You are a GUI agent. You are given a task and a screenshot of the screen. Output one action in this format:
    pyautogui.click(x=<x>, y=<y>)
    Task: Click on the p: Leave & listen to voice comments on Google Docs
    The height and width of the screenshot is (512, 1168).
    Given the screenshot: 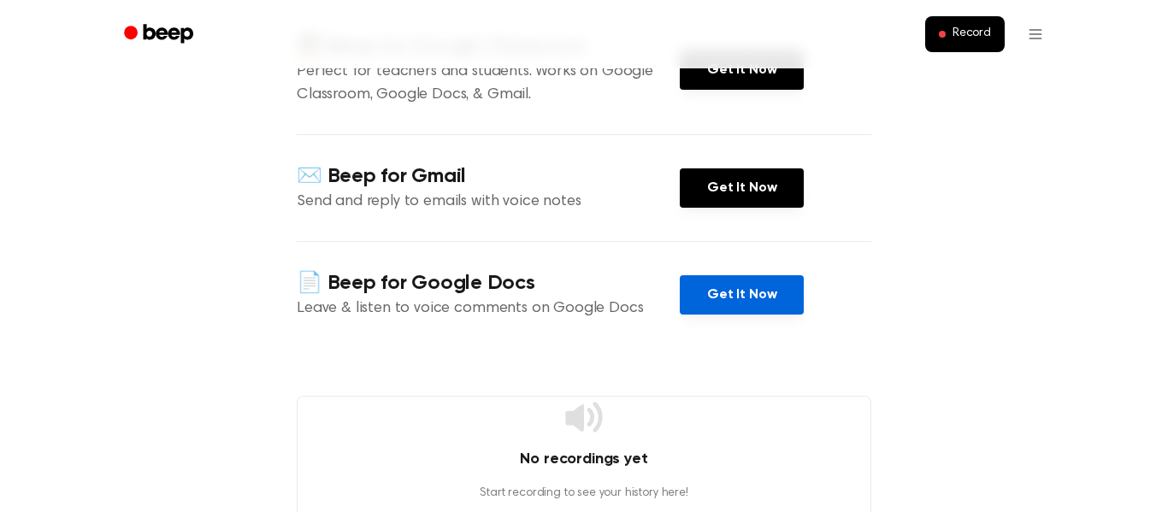 What is the action you would take?
    pyautogui.click(x=488, y=309)
    